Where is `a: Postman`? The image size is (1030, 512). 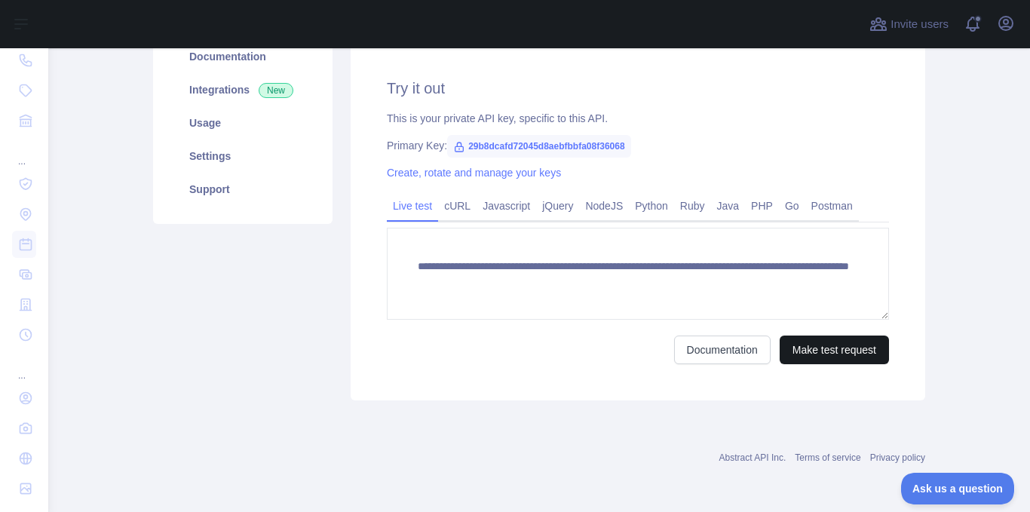 a: Postman is located at coordinates (832, 206).